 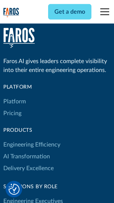 I want to click on div: menu, so click(x=103, y=12).